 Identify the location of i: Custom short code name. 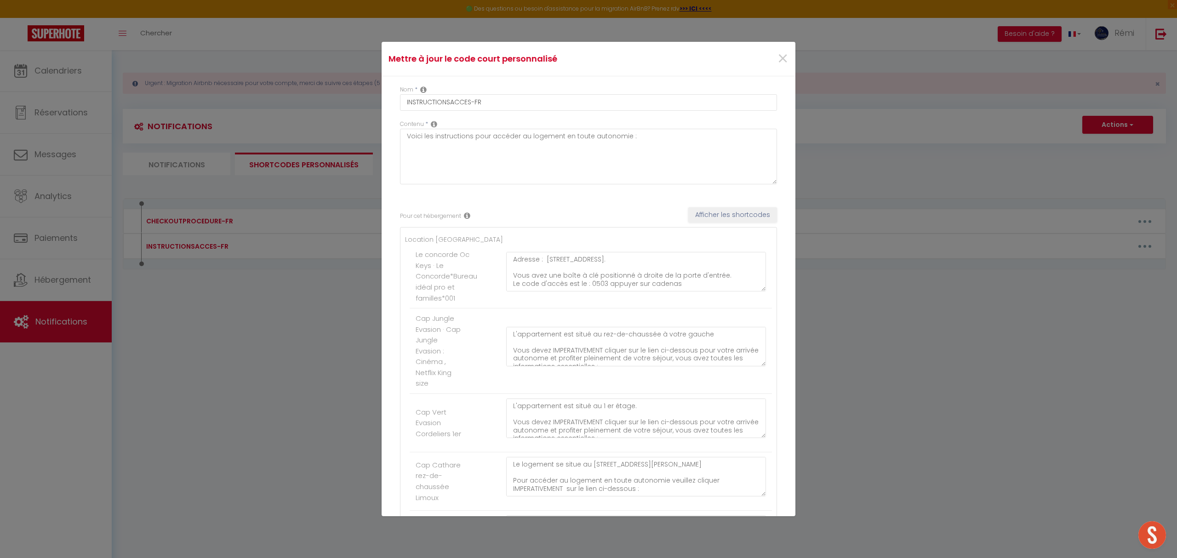
(424, 90).